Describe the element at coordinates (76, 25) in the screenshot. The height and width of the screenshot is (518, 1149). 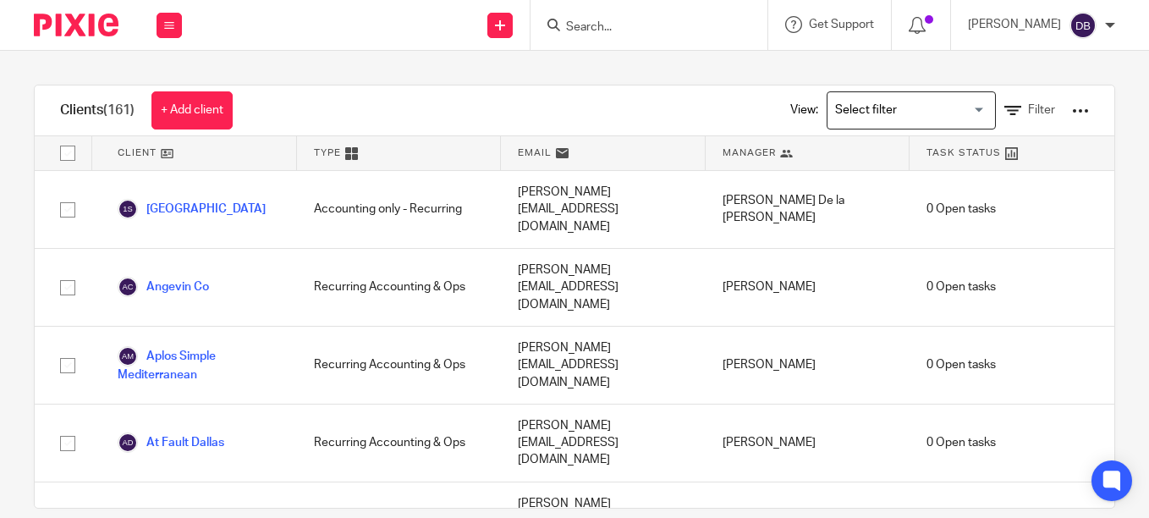
I see `img: Pixie` at that location.